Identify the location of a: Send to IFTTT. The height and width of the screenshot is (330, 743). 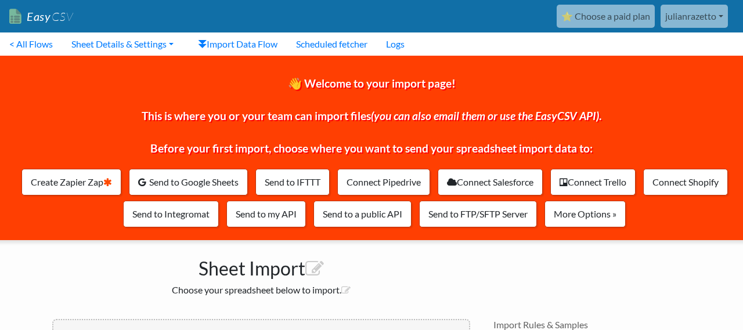
(293, 182).